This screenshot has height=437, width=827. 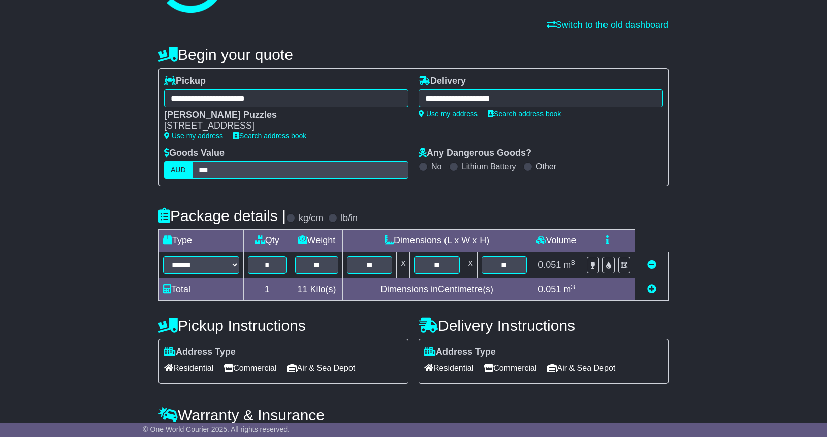 I want to click on label: No, so click(x=437, y=166).